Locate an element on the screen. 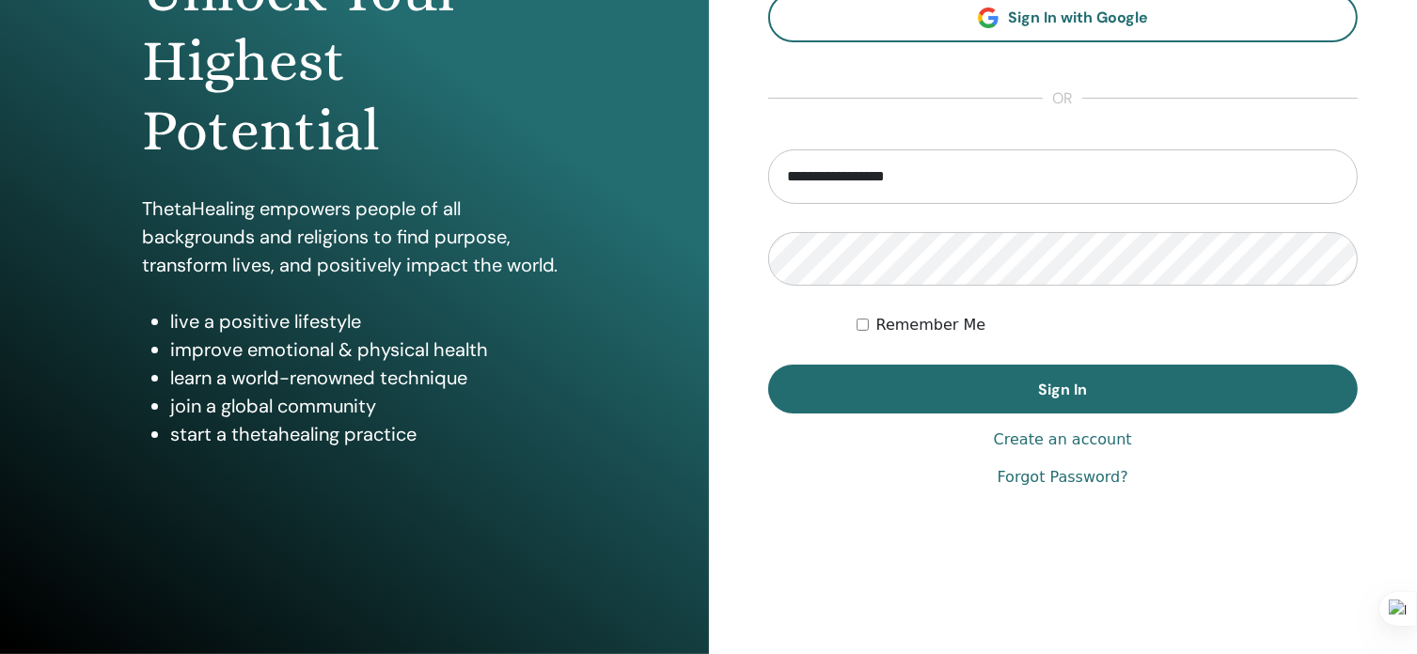 The height and width of the screenshot is (654, 1417). li: start a thetahealing practice is located at coordinates (369, 434).